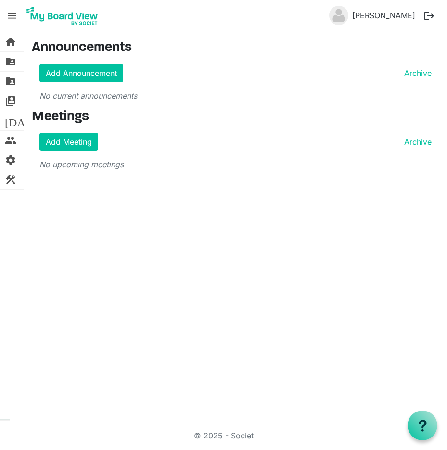 The width and height of the screenshot is (447, 450). What do you see at coordinates (11, 141) in the screenshot?
I see `span: people` at bounding box center [11, 141].